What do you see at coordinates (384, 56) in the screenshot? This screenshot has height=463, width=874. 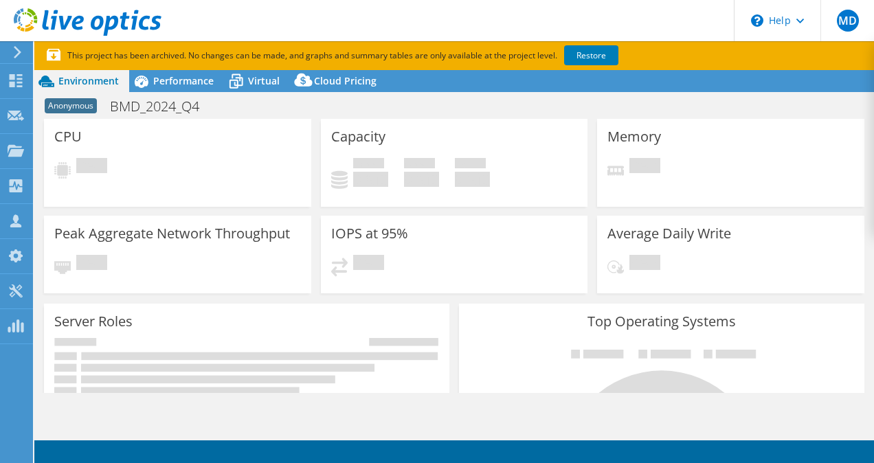 I see `p: This project has been archived. No changes can be made, and graphs and summary tables are only av...` at bounding box center [384, 56].